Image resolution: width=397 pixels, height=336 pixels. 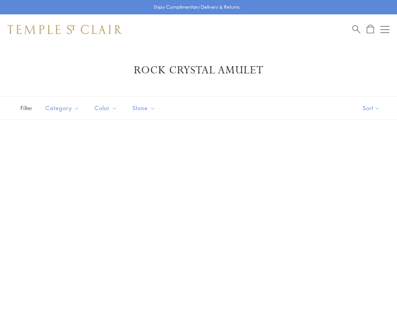 I want to click on p: Enjoy Complimentary Delivery & Returns, so click(x=197, y=7).